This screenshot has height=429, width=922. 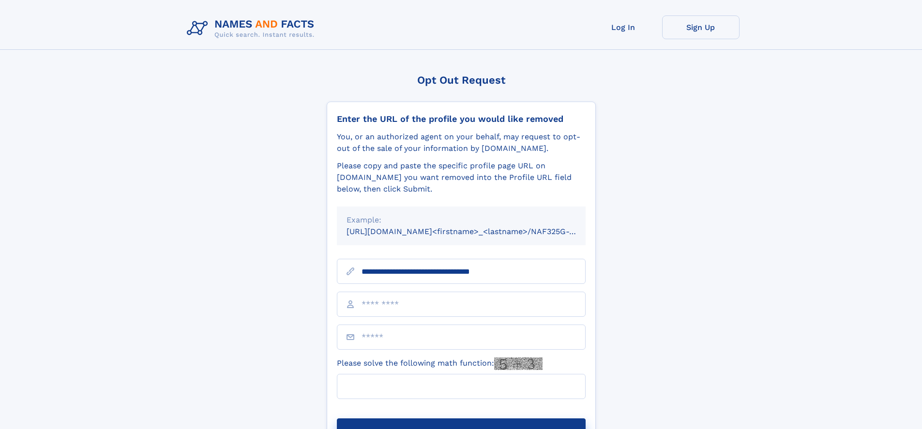 I want to click on img: Logo Names and Facts, so click(x=253, y=29).